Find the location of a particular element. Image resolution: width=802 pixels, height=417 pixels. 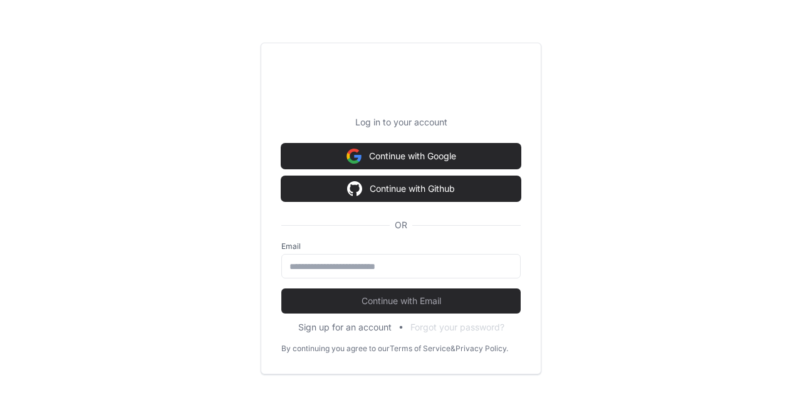

p: Log in to your account is located at coordinates (401, 122).